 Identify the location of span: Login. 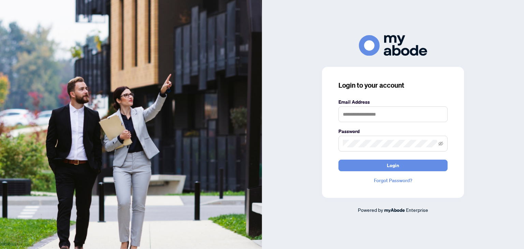
(393, 165).